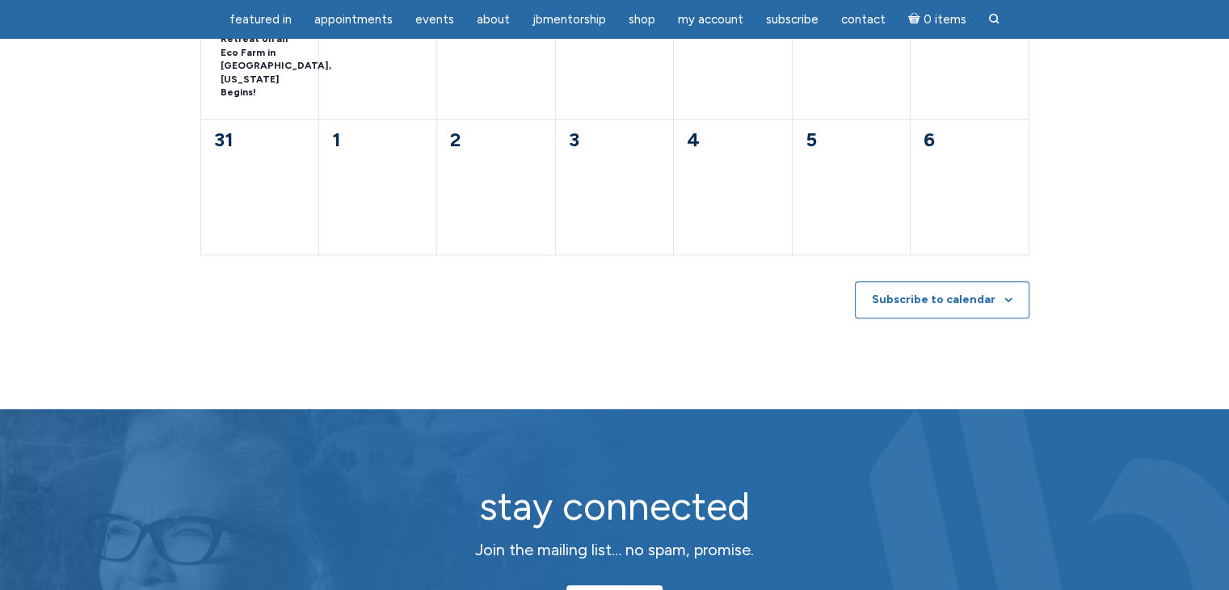 The height and width of the screenshot is (590, 1229). What do you see at coordinates (710, 19) in the screenshot?
I see `span: My Account` at bounding box center [710, 19].